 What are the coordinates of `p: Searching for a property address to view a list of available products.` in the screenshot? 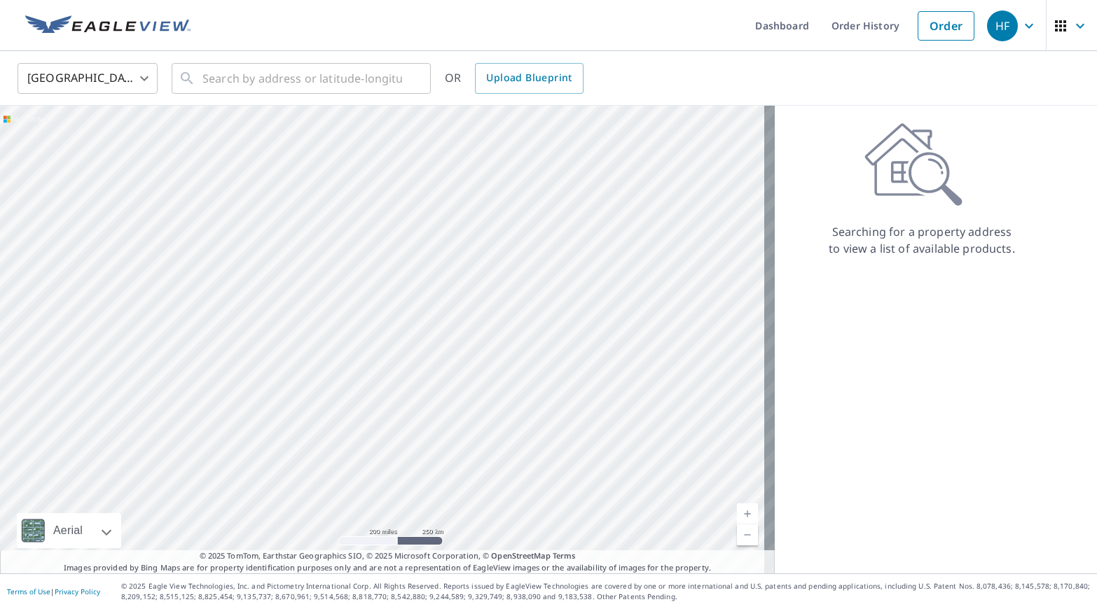 It's located at (922, 240).